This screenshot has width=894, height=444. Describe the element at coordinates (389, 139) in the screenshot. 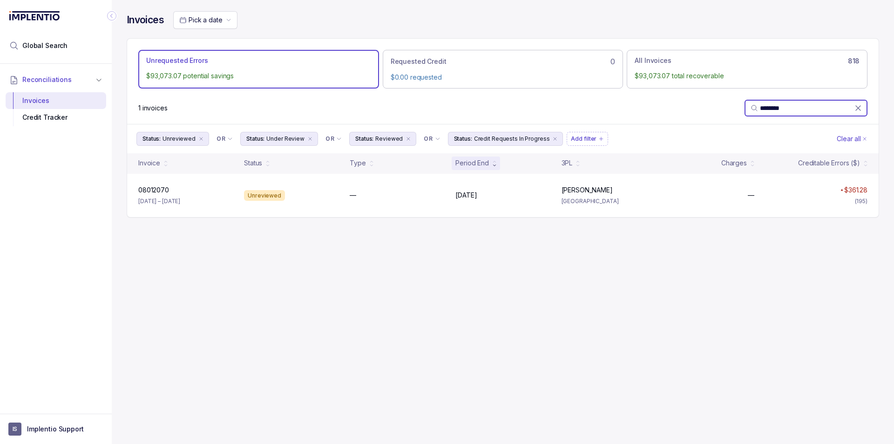

I see `p: Reviewed` at that location.